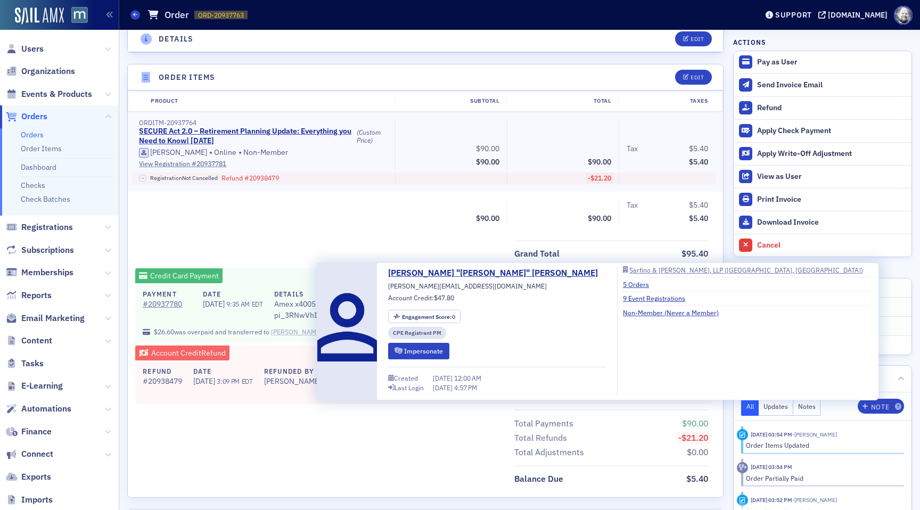 Image resolution: width=920 pixels, height=510 pixels. What do you see at coordinates (814, 434) in the screenshot?
I see `span: Luke Abell` at bounding box center [814, 434].